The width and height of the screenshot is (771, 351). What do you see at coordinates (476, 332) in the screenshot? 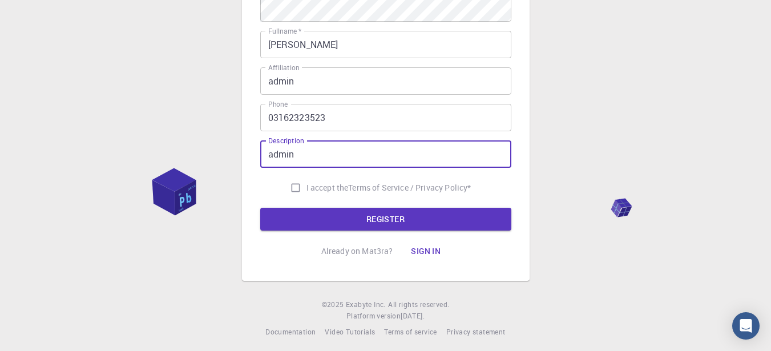
I see `span: Privacy statement` at bounding box center [476, 332].